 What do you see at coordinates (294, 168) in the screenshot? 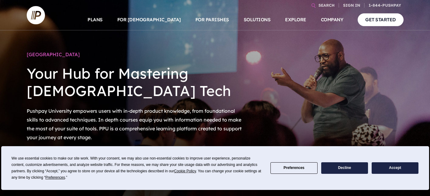
I see `button: Preferences` at bounding box center [294, 168].